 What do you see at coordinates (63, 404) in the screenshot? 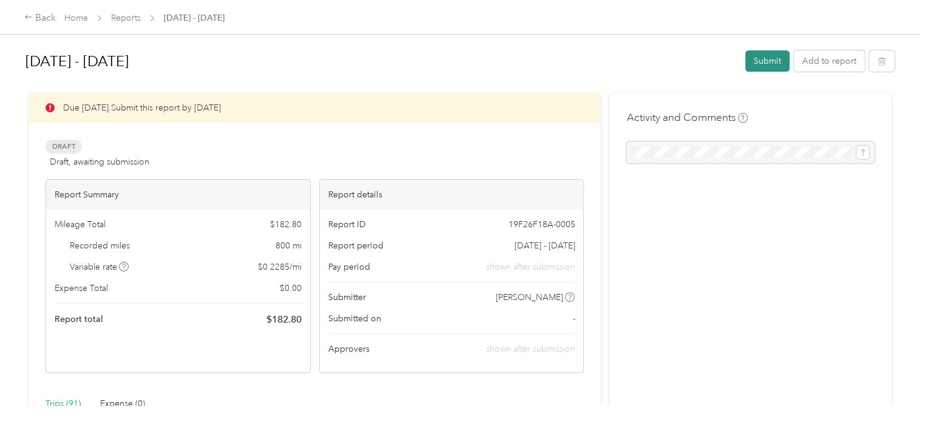
I see `div: Trips (91)` at bounding box center [63, 404].